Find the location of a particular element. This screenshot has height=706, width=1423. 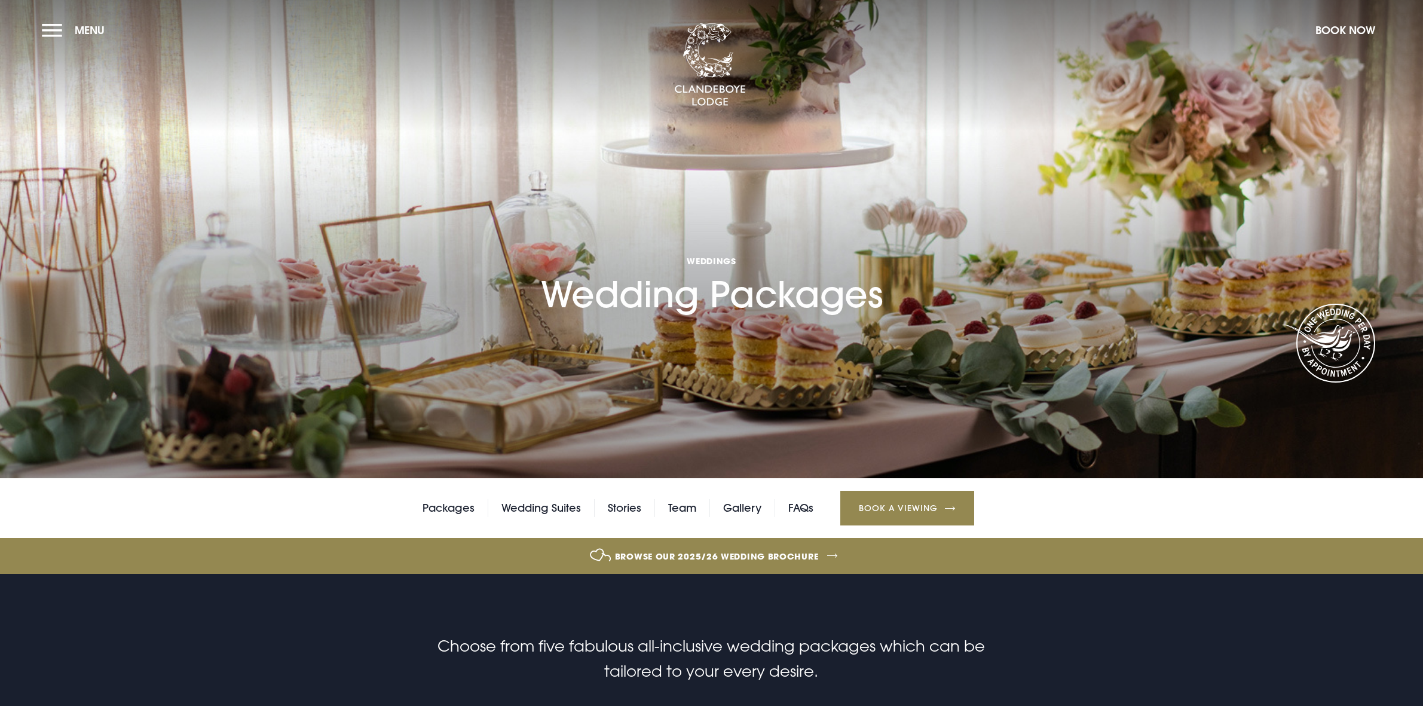

a: FAQs is located at coordinates (801, 508).